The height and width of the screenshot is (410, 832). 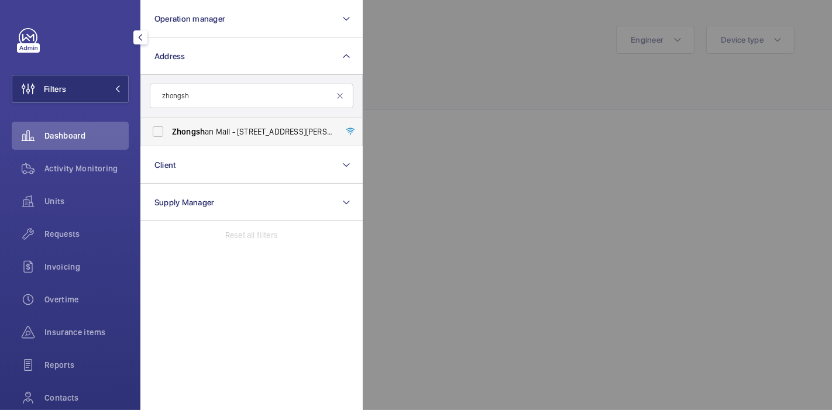 What do you see at coordinates (87, 201) in the screenshot?
I see `span: Units` at bounding box center [87, 201].